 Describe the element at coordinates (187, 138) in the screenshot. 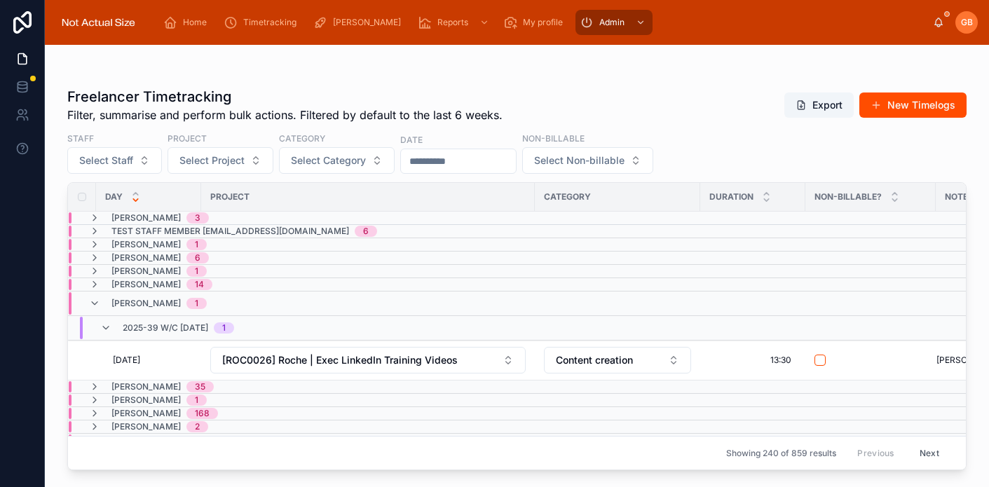

I see `label: Project` at that location.